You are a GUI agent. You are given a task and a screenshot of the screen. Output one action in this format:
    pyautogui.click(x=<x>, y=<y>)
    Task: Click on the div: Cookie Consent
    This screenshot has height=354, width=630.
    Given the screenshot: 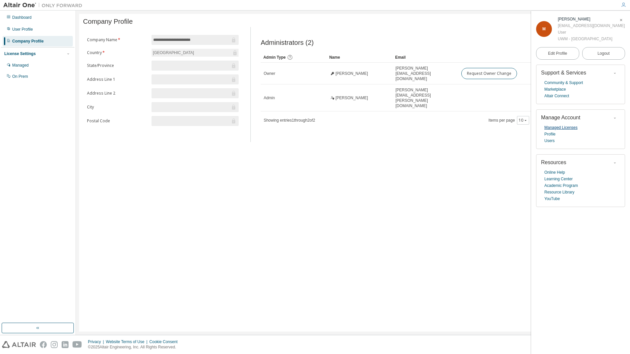 What is the action you would take?
    pyautogui.click(x=165, y=342)
    